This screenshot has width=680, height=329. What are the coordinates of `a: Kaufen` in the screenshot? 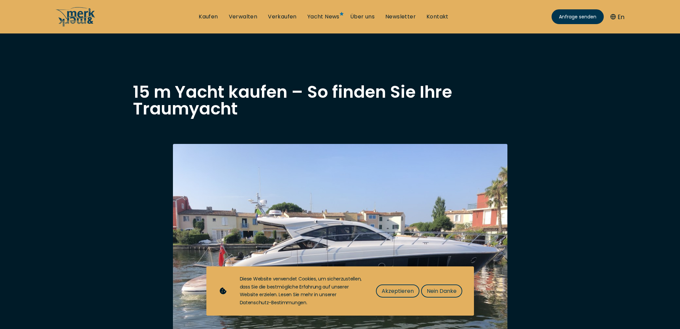 It's located at (208, 17).